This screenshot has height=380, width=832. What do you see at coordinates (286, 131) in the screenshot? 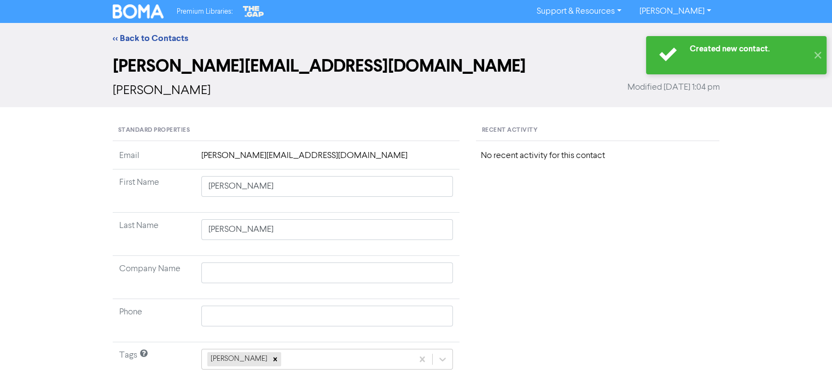
I see `div: Standard Properties` at bounding box center [286, 131].